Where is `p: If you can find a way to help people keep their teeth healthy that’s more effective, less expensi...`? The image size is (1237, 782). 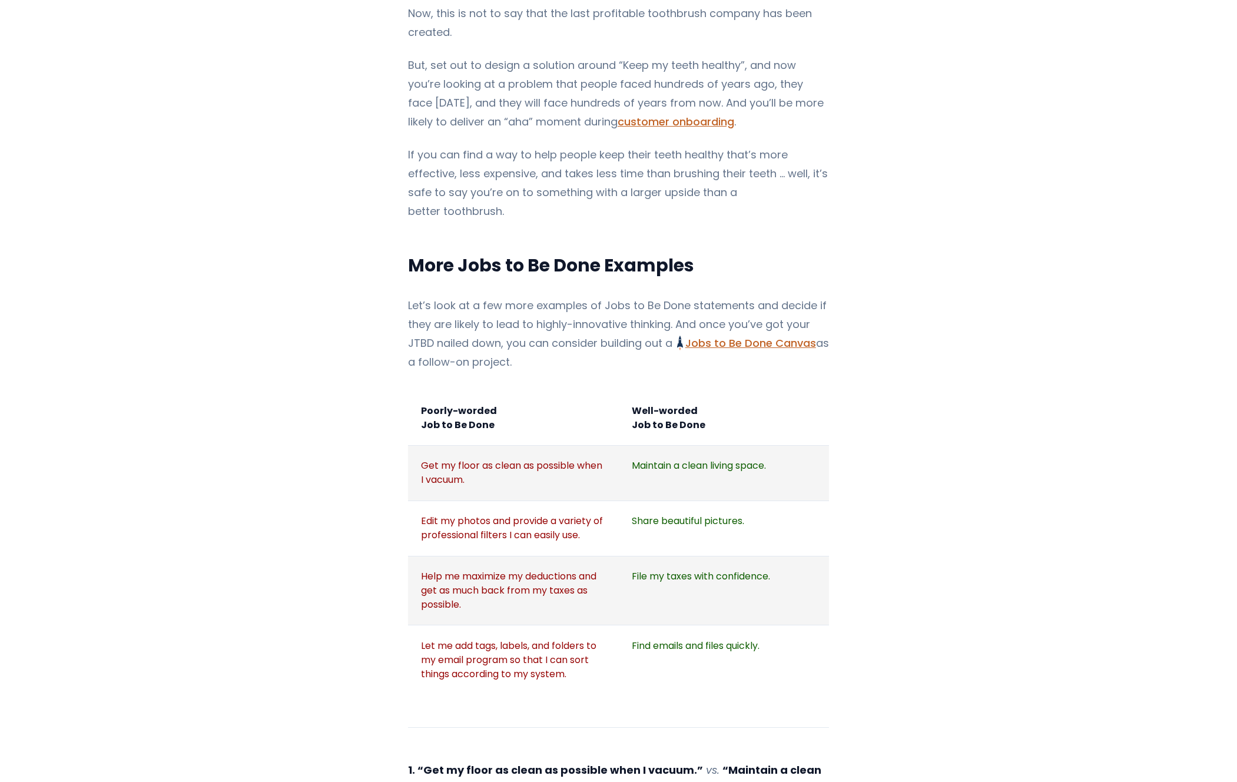
p: If you can find a way to help people keep their teeth healthy that’s more effective, less expensi... is located at coordinates (618, 183).